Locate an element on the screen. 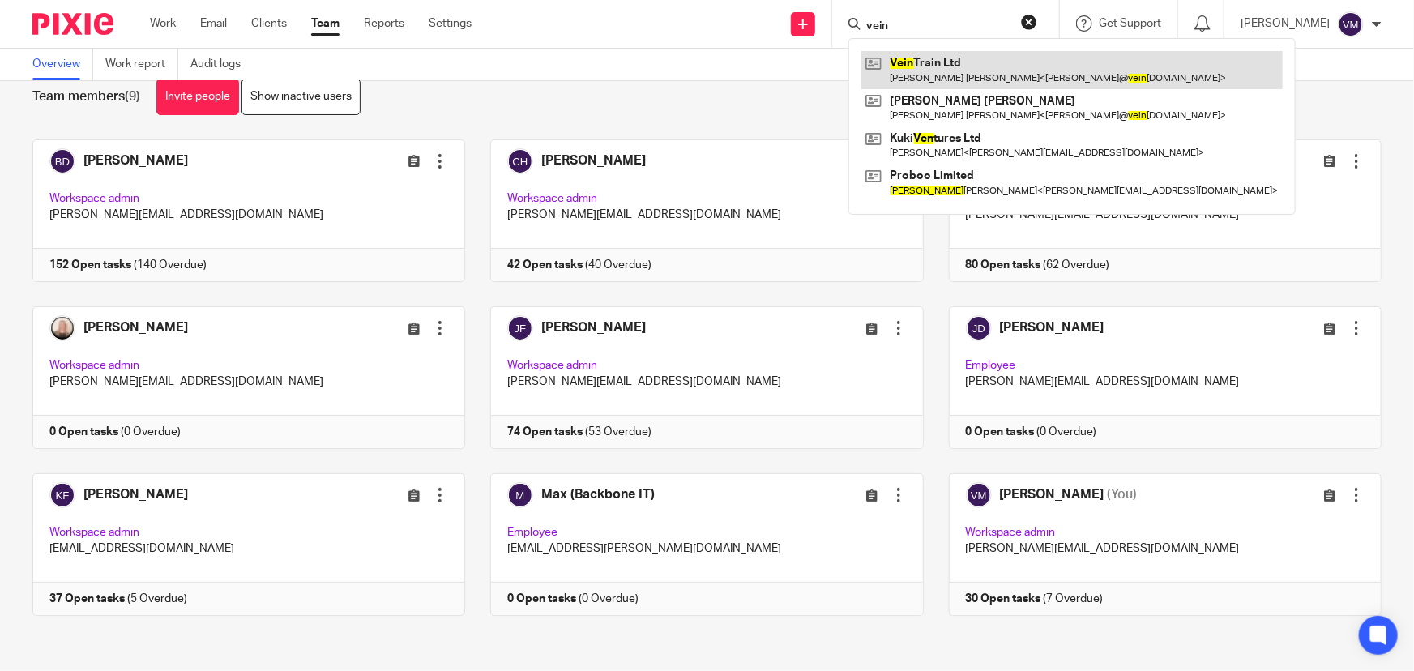  h1: Team members is located at coordinates (86, 96).